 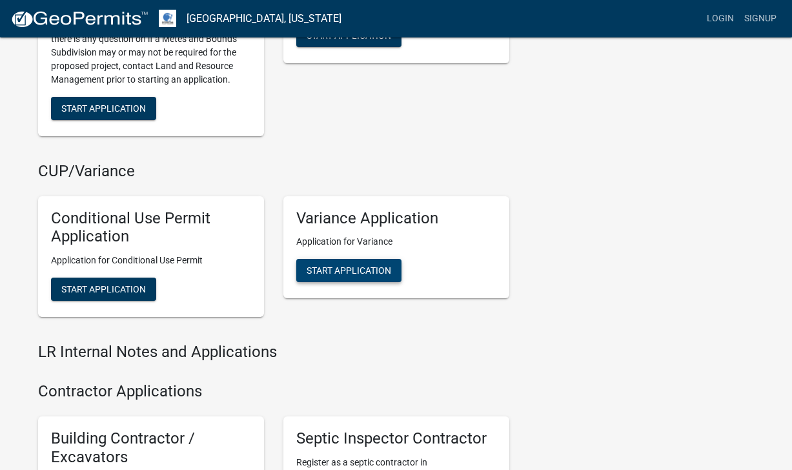 I want to click on h4: Contractor Applications, so click(x=274, y=391).